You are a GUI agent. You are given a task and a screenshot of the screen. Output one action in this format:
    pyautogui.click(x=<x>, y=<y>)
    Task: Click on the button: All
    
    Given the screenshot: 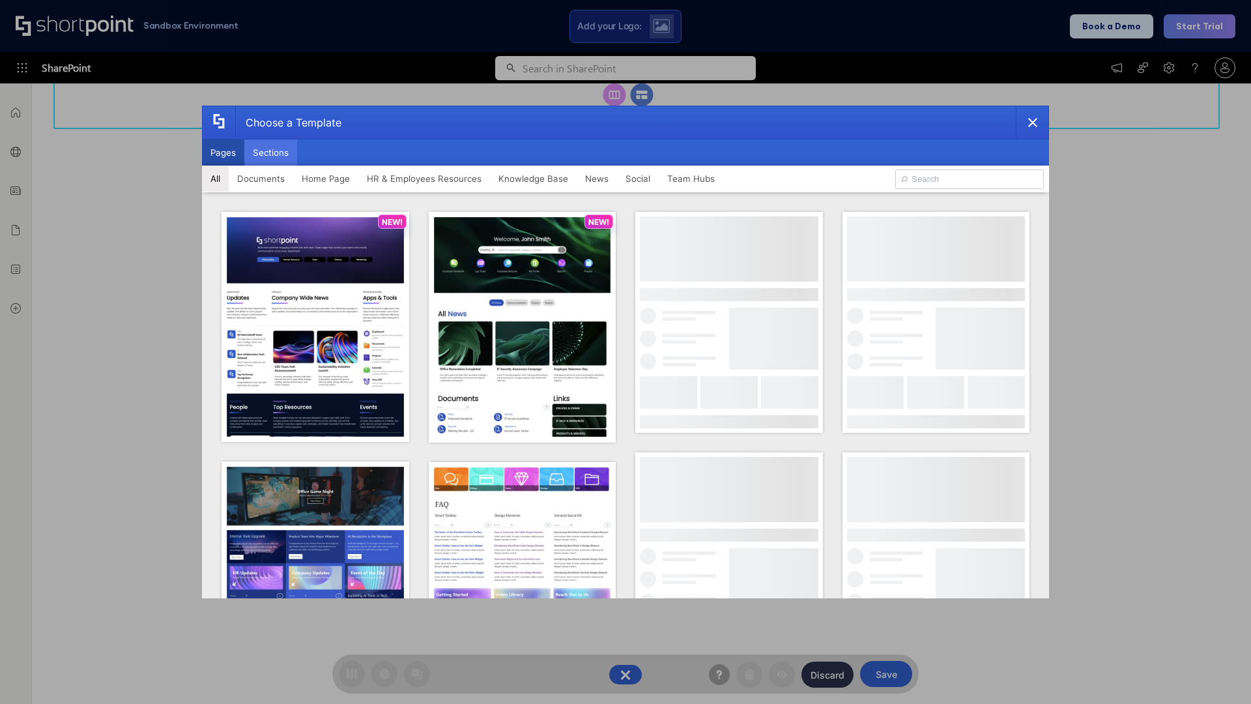 What is the action you would take?
    pyautogui.click(x=215, y=179)
    